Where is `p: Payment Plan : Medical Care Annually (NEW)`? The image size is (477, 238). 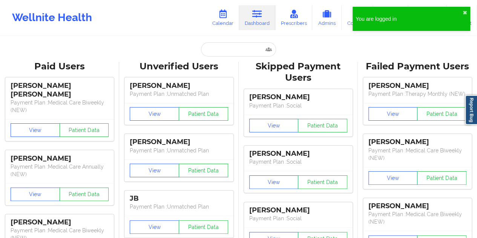 p: Payment Plan : Medical Care Annually (NEW) is located at coordinates (60, 171).